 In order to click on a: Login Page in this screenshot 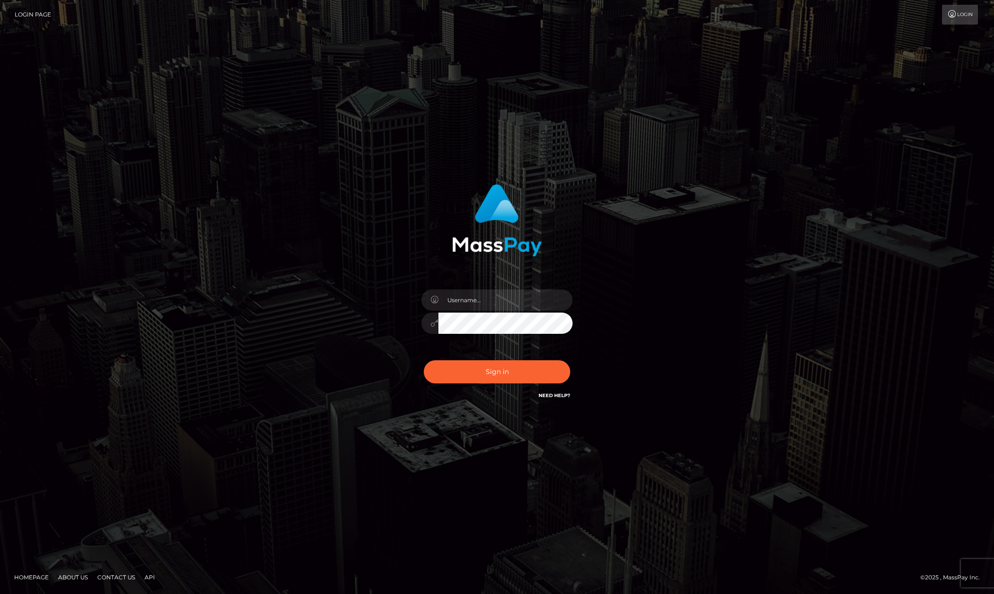, I will do `click(33, 15)`.